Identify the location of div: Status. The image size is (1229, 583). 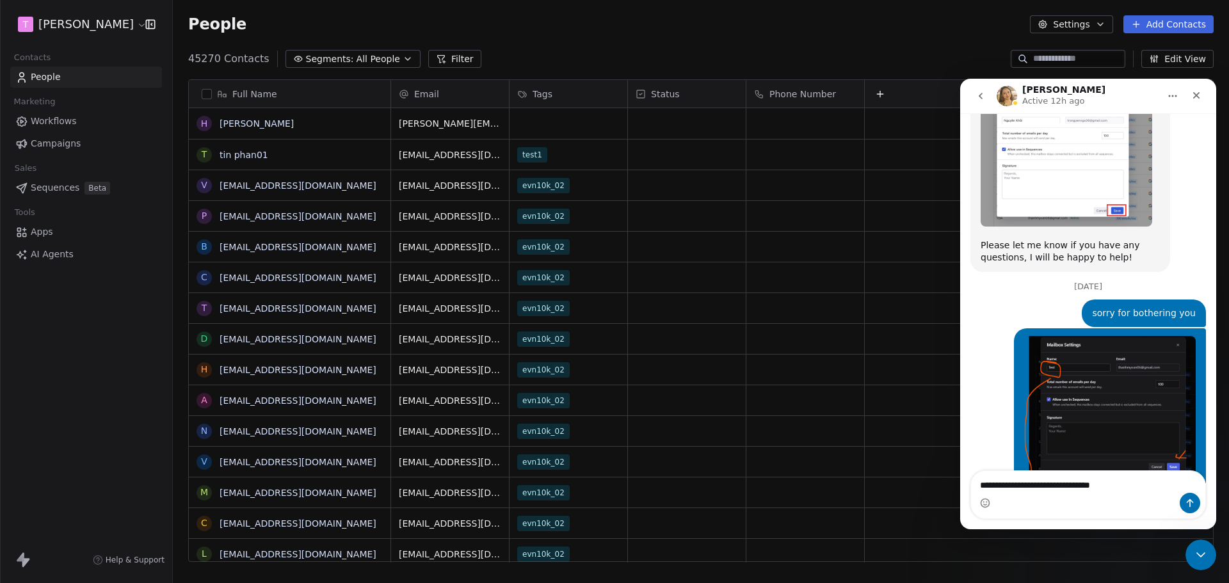
(687, 93).